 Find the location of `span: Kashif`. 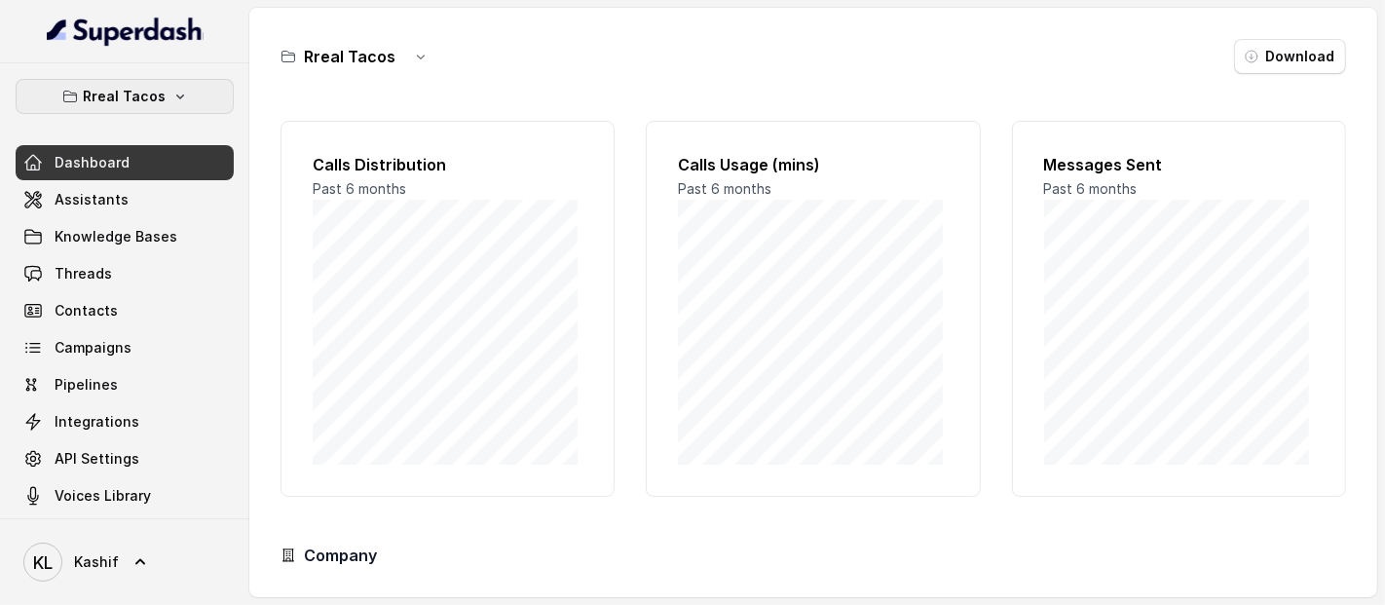

span: Kashif is located at coordinates (96, 562).